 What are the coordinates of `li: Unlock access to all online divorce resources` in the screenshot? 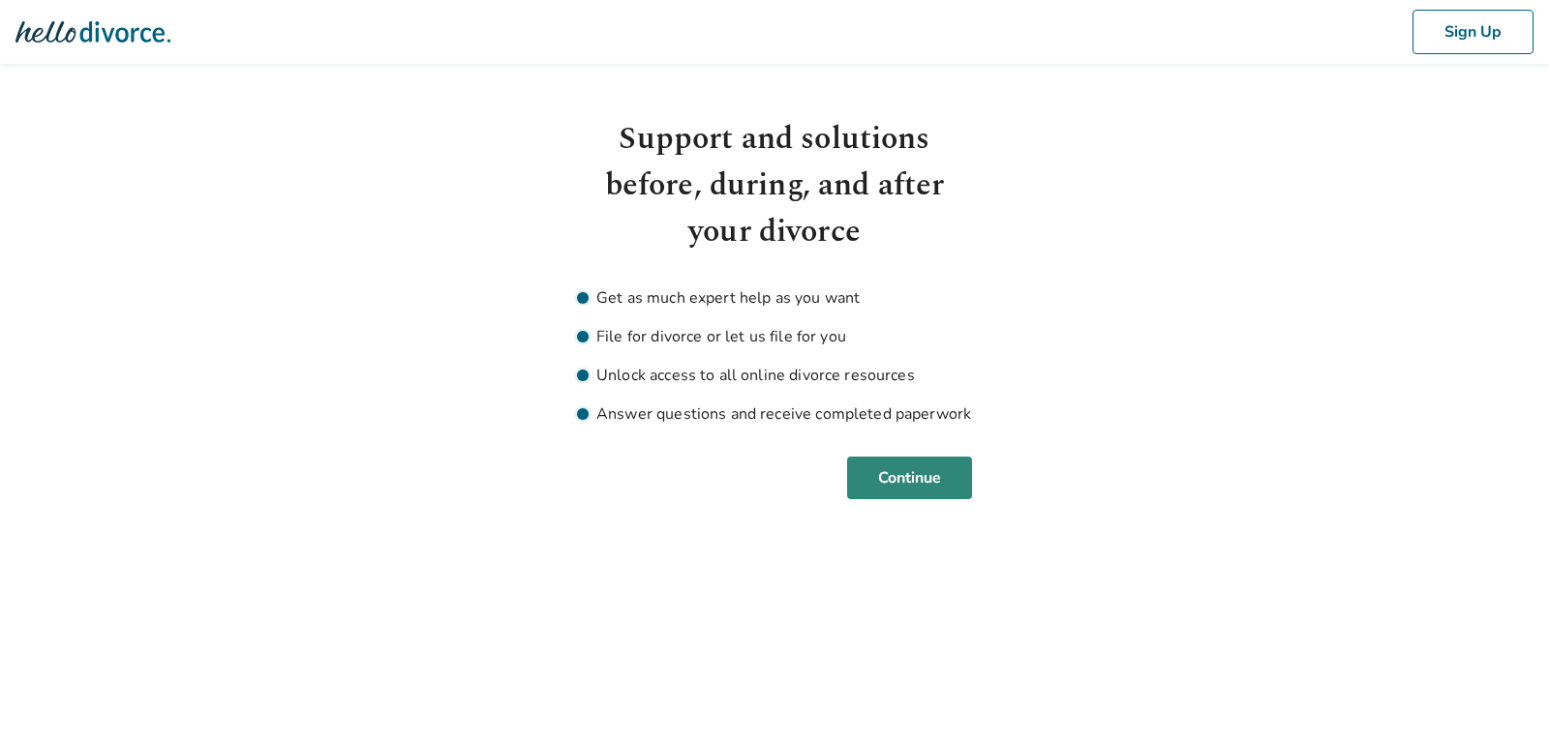 It's located at (774, 376).